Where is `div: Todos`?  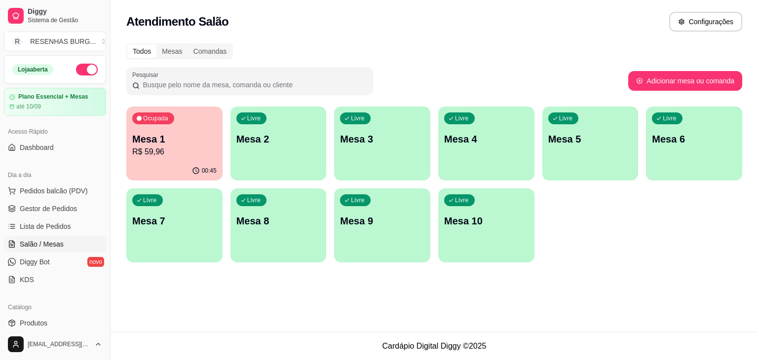
div: Todos is located at coordinates (142, 51).